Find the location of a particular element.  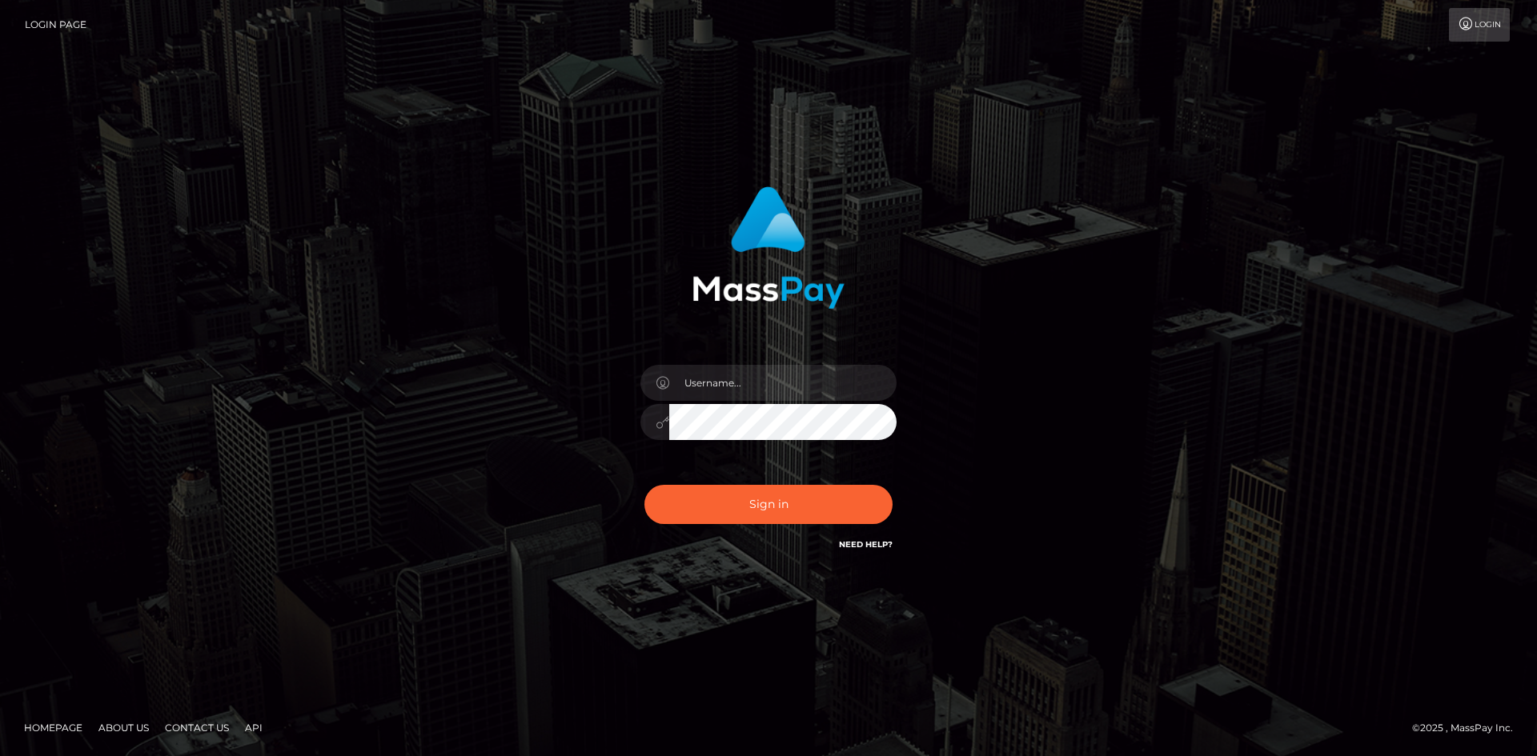

img: MassPay Login is located at coordinates (768, 247).